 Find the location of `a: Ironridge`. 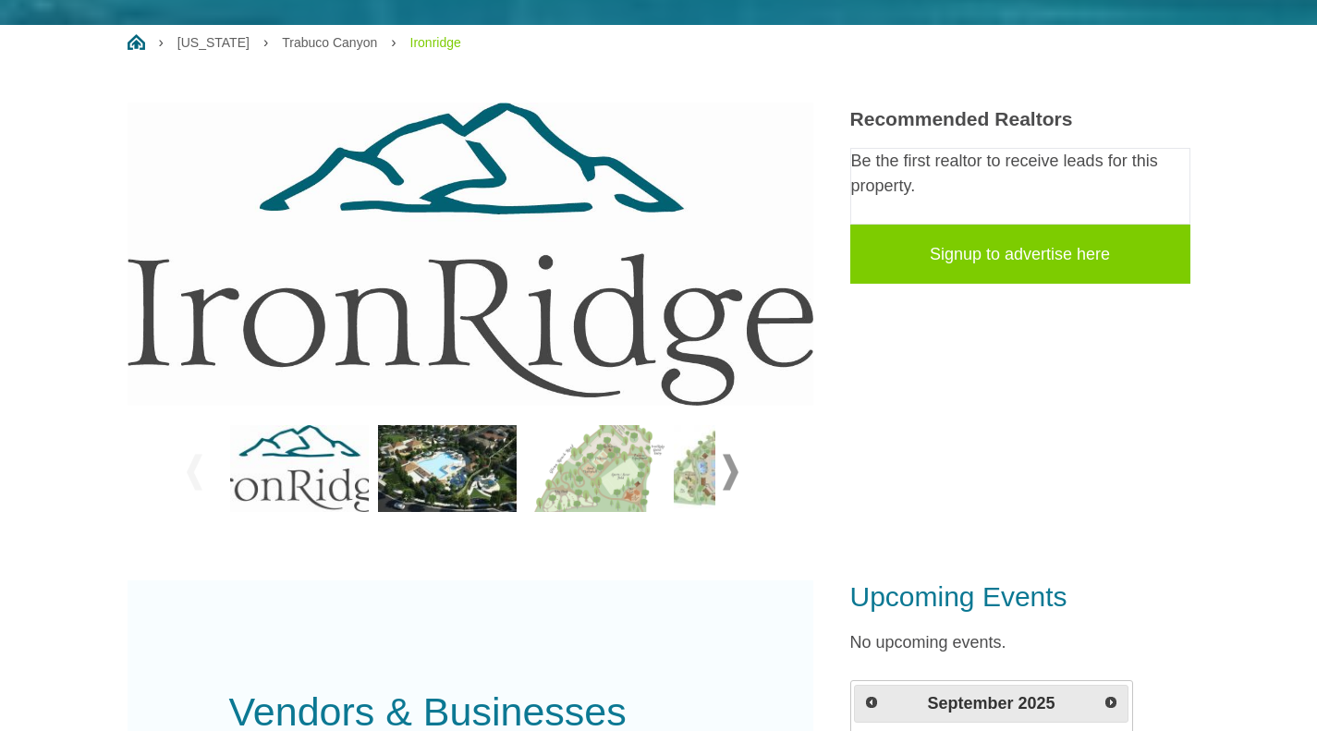

a: Ironridge is located at coordinates (435, 43).